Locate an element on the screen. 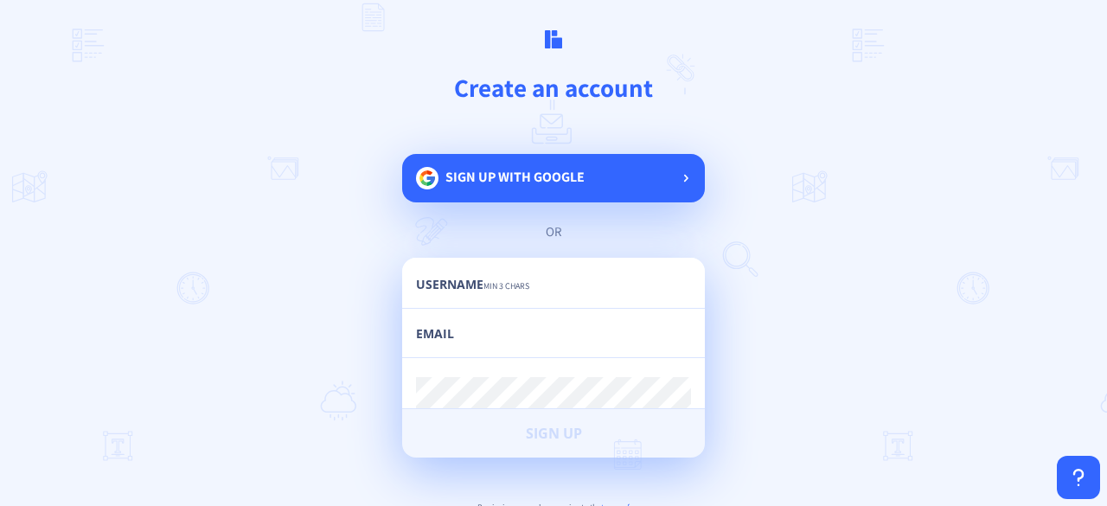 Image resolution: width=1107 pixels, height=506 pixels. h1: Create an account is located at coordinates (553, 87).